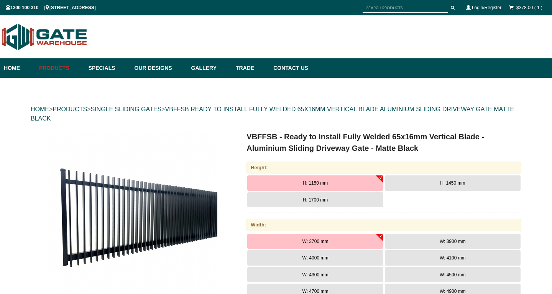 The image size is (552, 294). What do you see at coordinates (40, 109) in the screenshot?
I see `a: HOME` at bounding box center [40, 109].